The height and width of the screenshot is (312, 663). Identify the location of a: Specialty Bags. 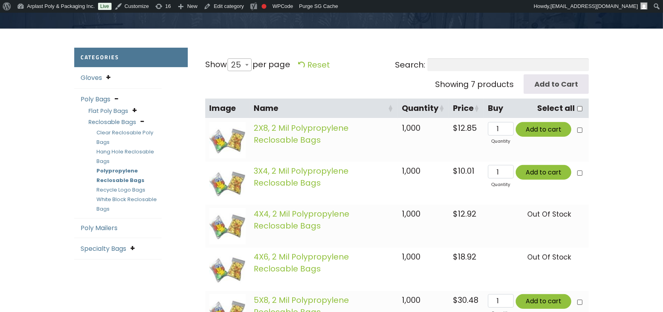
(103, 248).